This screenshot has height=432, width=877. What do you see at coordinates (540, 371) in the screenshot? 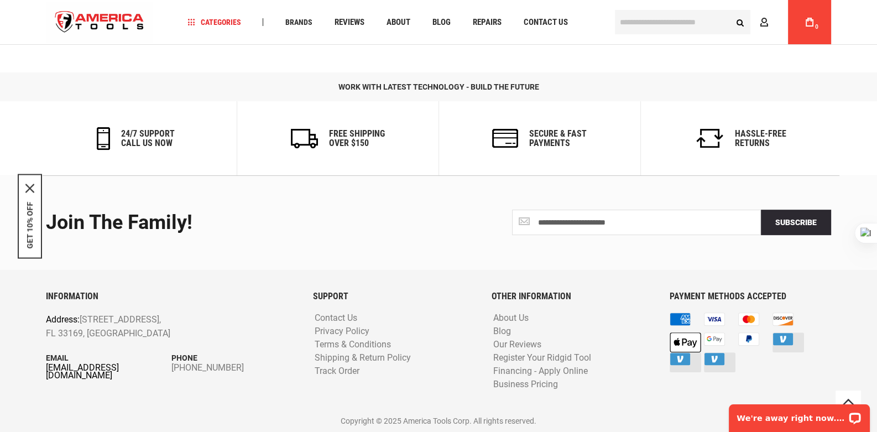
I see `a: Financing - Apply Online` at bounding box center [540, 371].